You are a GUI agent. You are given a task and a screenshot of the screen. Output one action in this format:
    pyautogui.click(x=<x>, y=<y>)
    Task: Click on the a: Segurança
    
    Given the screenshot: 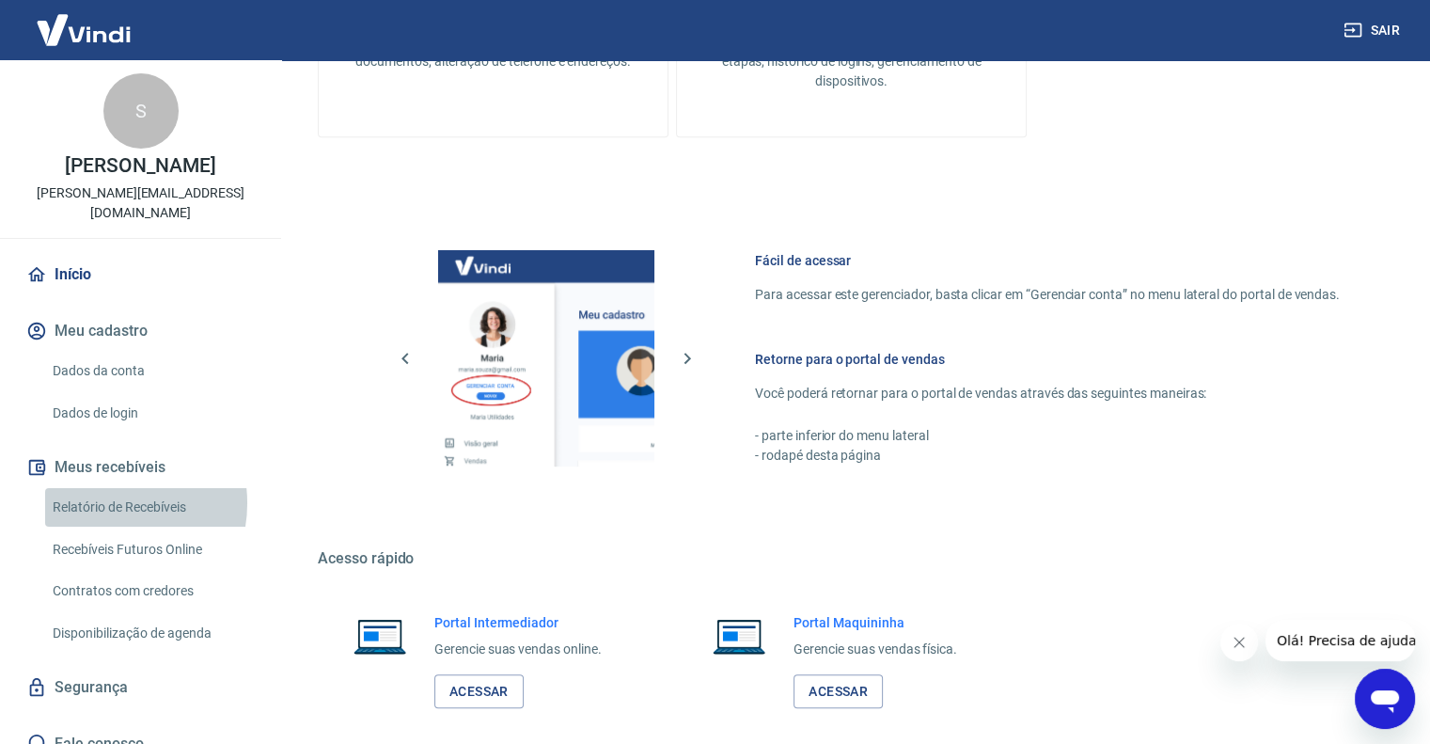 What is the action you would take?
    pyautogui.click(x=140, y=687)
    